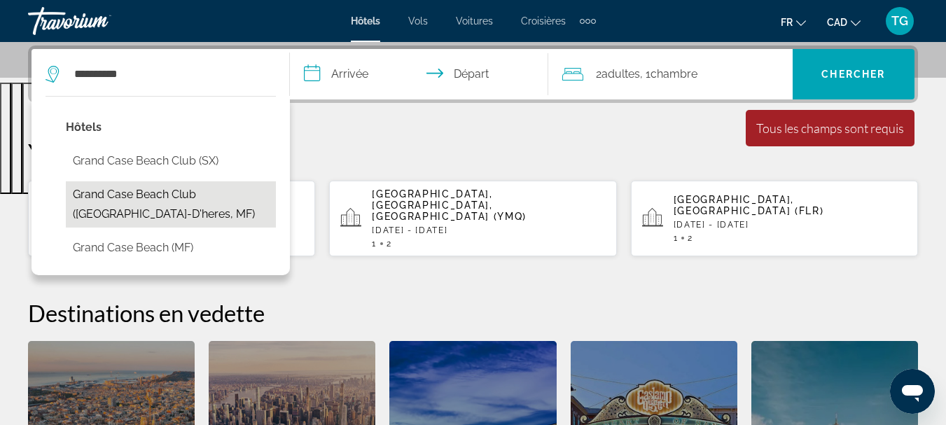  Describe the element at coordinates (621, 74) in the screenshot. I see `span: Adultes` at that location.